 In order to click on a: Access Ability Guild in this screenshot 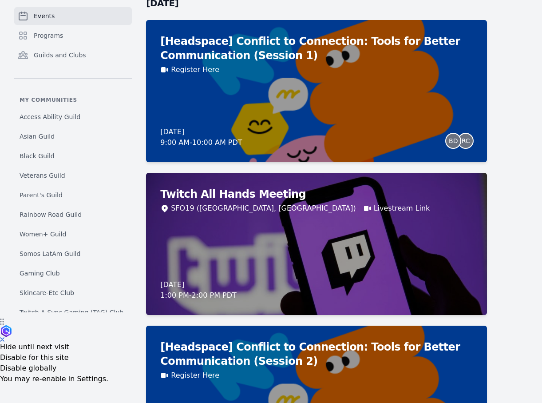, I will do `click(73, 117)`.